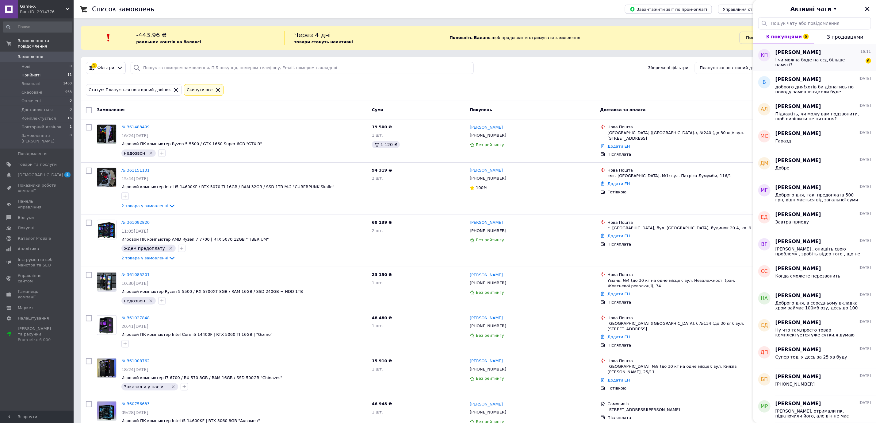  I want to click on span: Гаманець компанії, so click(37, 294).